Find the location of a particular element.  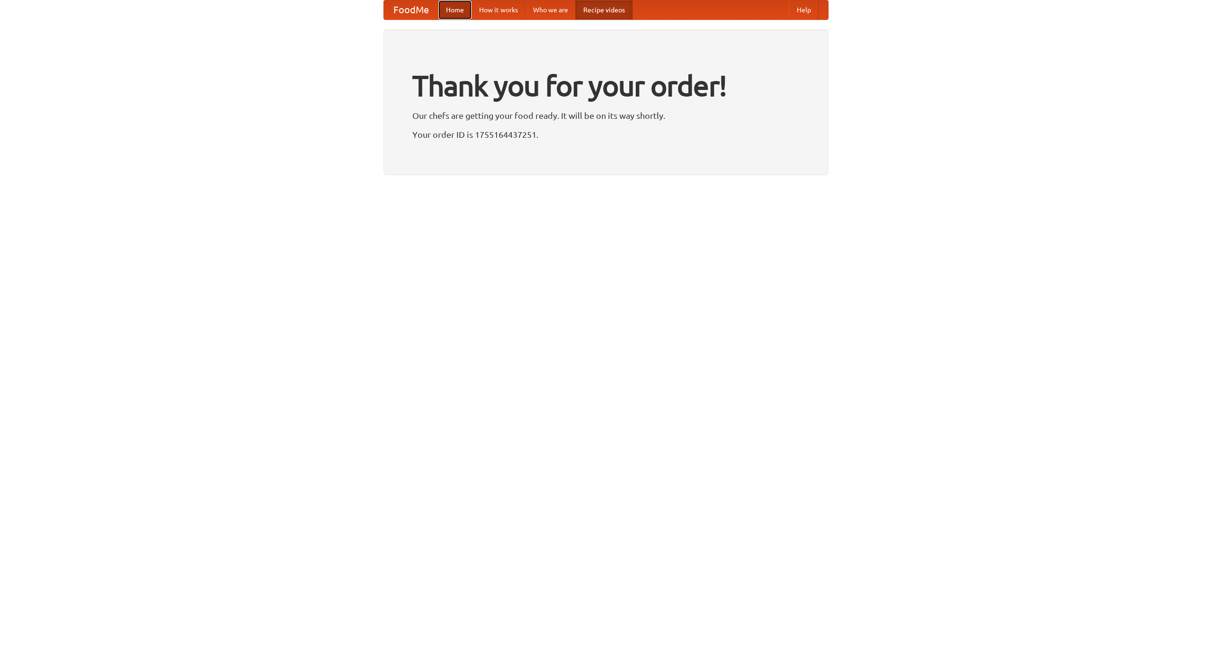

h1: Thank you for your order! is located at coordinates (606, 86).